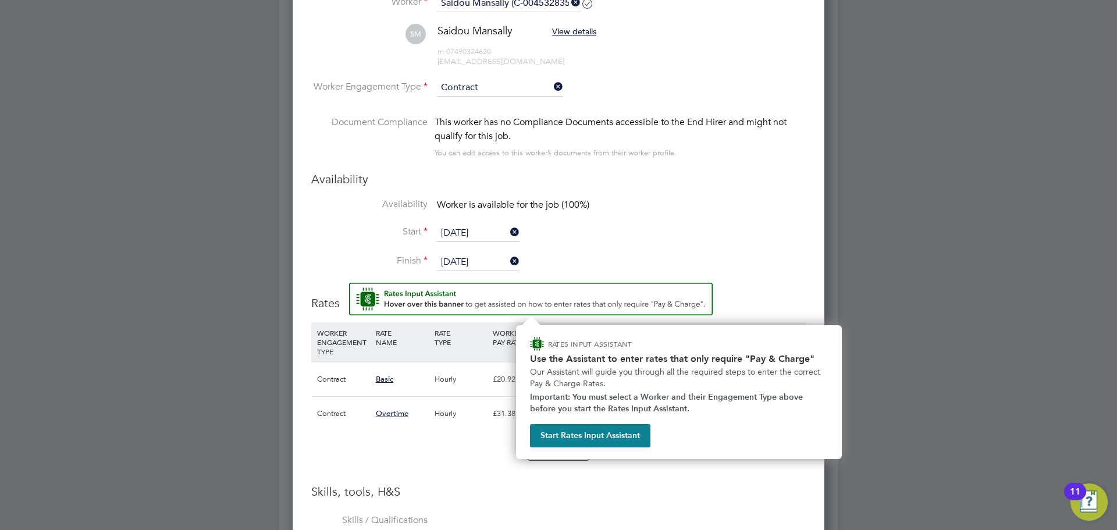 The height and width of the screenshot is (530, 1117). What do you see at coordinates (369, 204) in the screenshot?
I see `label: Availability` at bounding box center [369, 204].